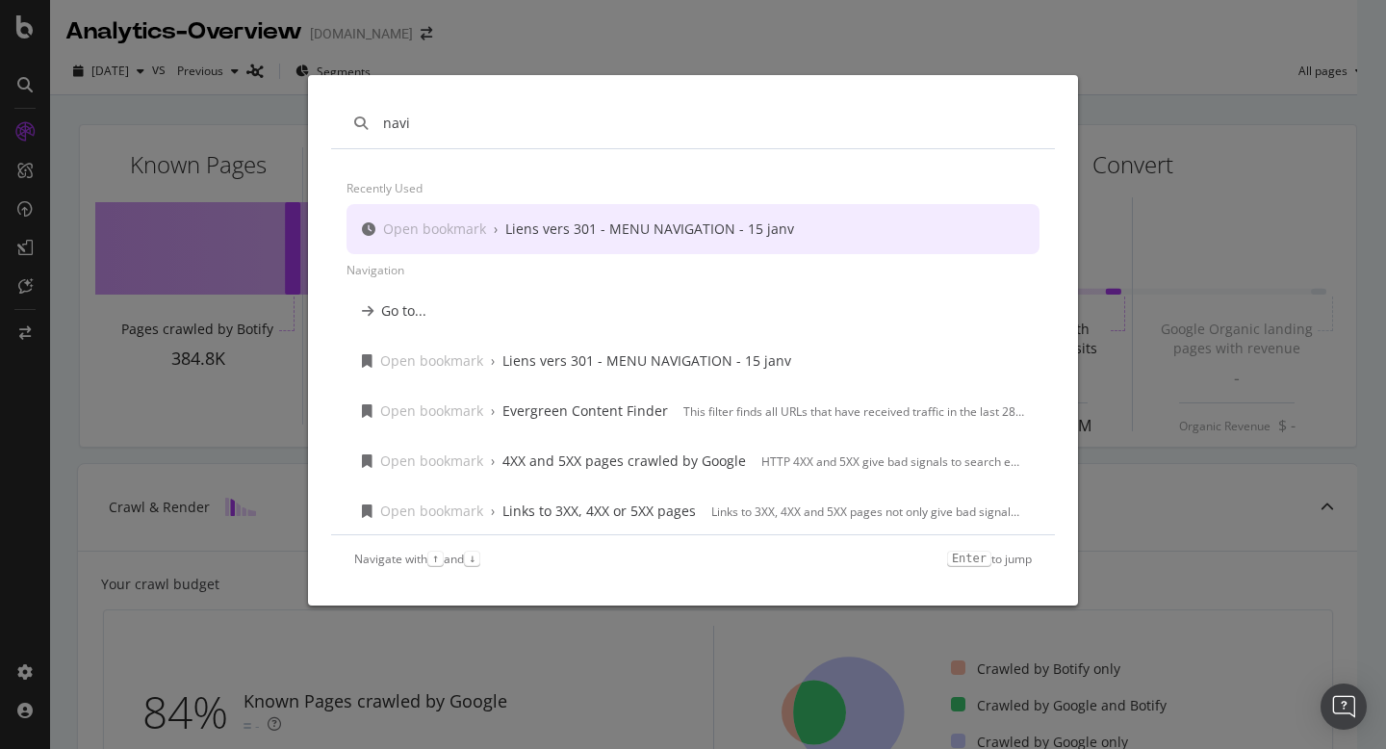 The image size is (1386, 749). I want to click on div: Go to..., so click(403, 311).